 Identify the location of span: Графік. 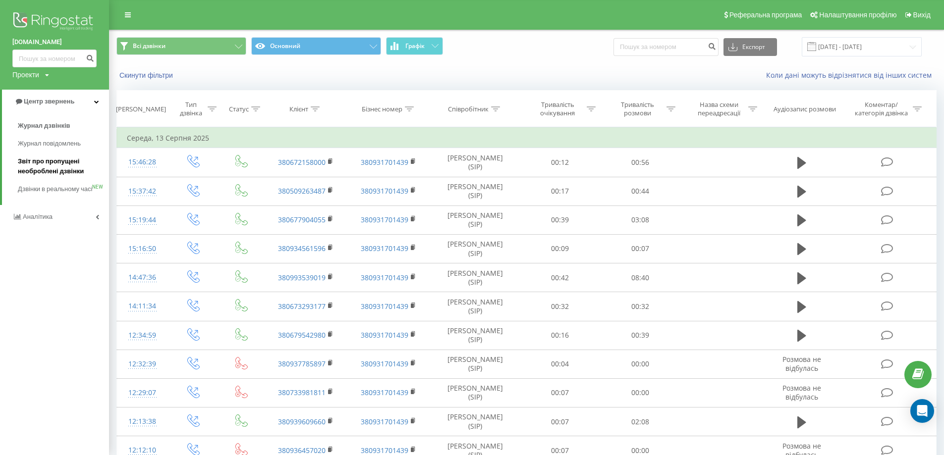
(415, 46).